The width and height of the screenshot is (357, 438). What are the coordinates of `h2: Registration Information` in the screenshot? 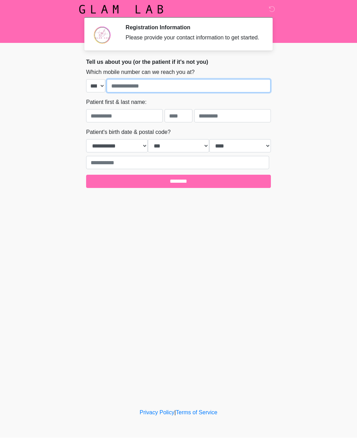 It's located at (193, 28).